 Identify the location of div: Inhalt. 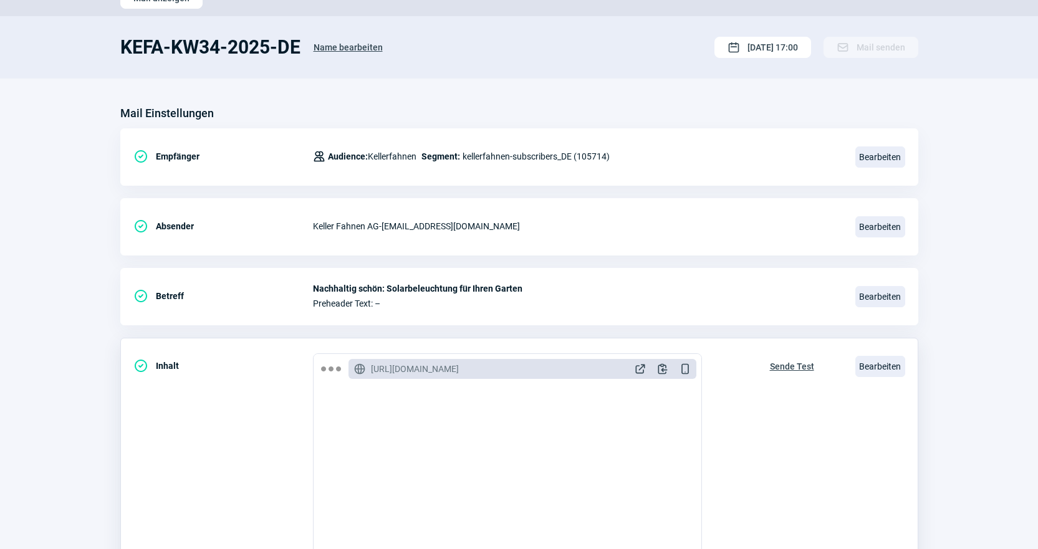
(223, 366).